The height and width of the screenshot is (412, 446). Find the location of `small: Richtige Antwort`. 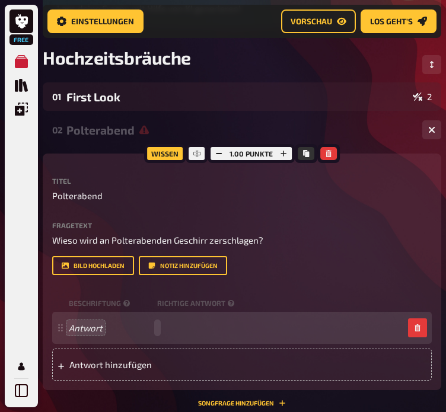

small: Richtige Antwort is located at coordinates (197, 303).